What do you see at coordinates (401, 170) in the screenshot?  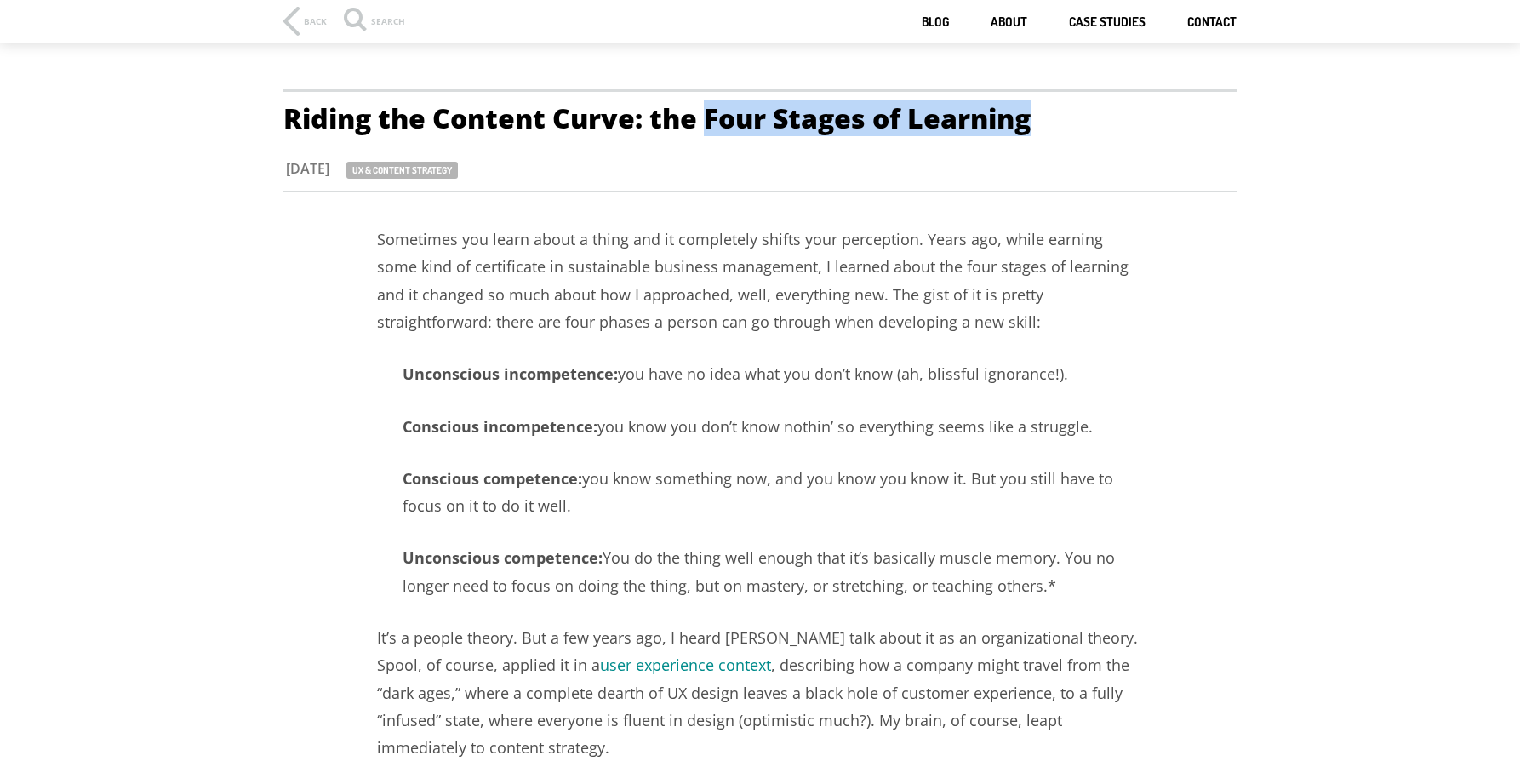 I see `a: UX & content strategy` at bounding box center [401, 170].